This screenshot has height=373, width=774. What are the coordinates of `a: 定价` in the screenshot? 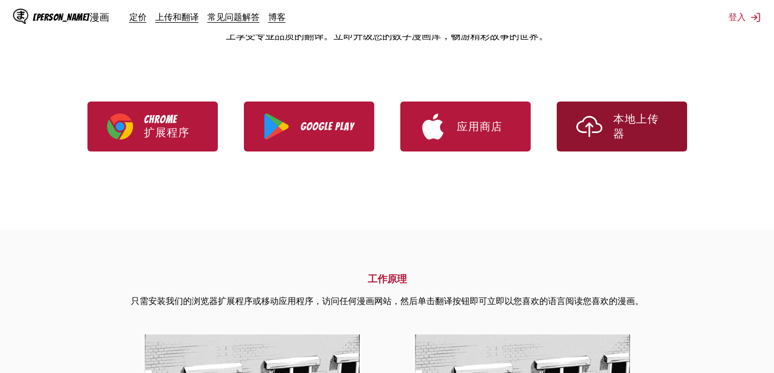 It's located at (138, 17).